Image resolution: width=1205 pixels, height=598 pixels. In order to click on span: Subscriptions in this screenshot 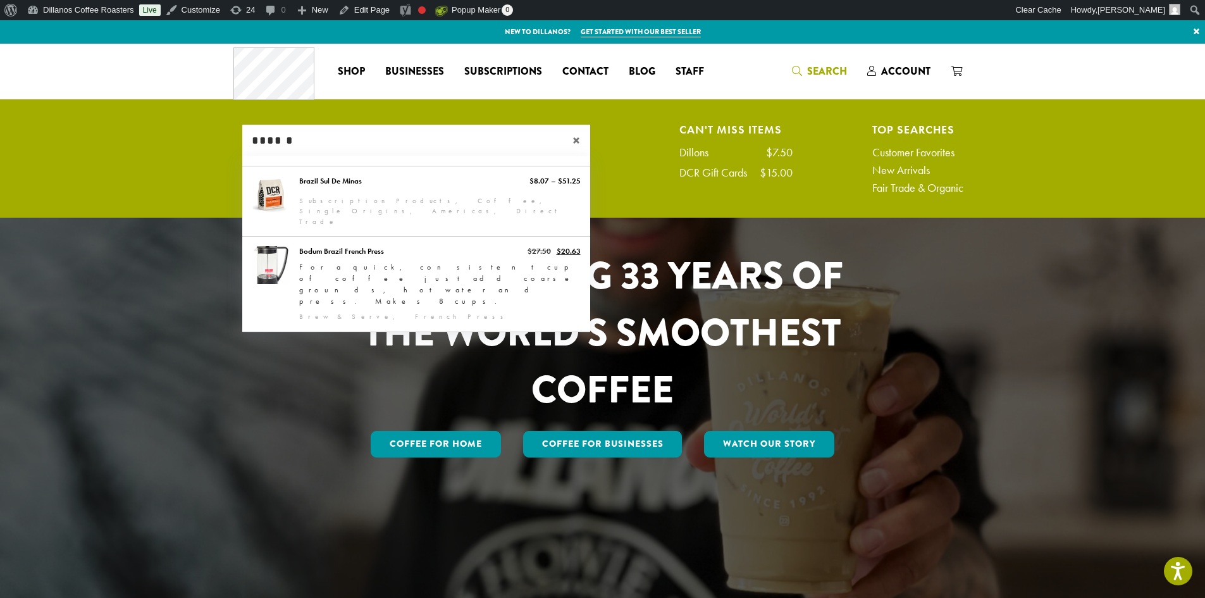, I will do `click(503, 71)`.